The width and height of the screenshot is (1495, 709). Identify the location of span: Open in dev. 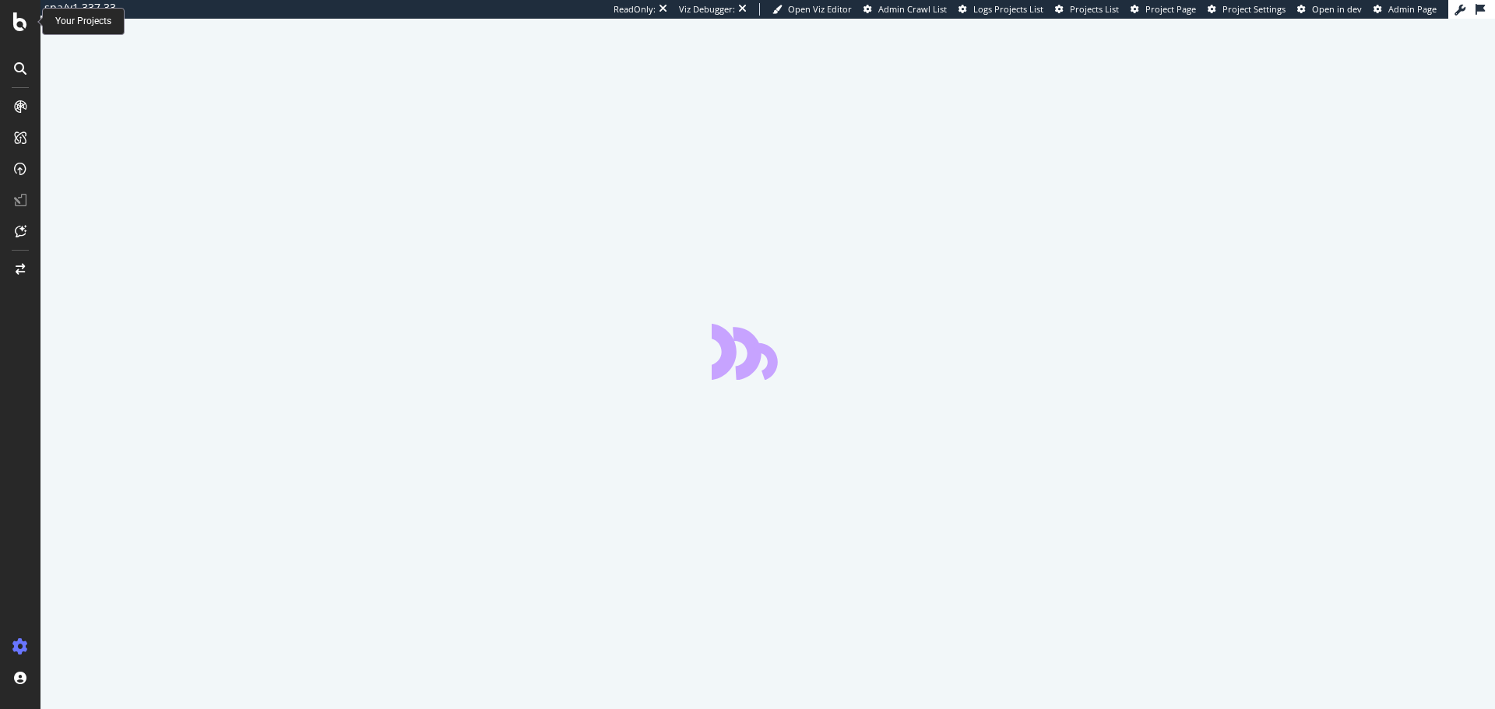
(1336, 9).